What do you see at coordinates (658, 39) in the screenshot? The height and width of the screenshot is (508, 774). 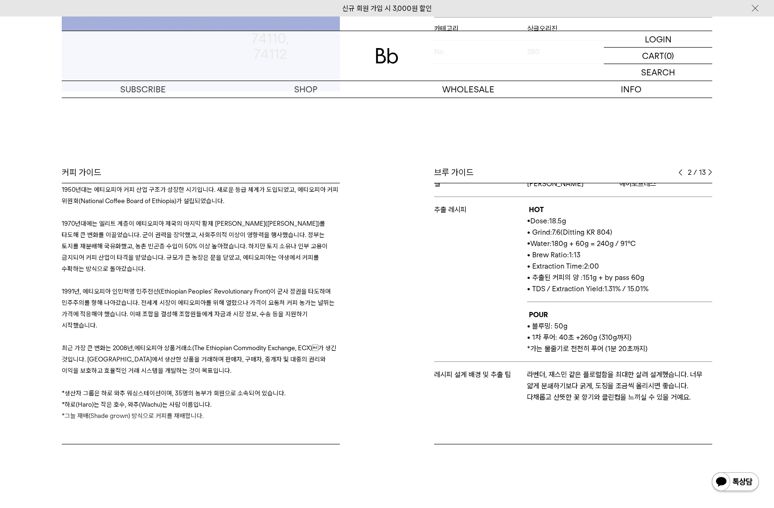 I see `p: LOGIN` at bounding box center [658, 39].